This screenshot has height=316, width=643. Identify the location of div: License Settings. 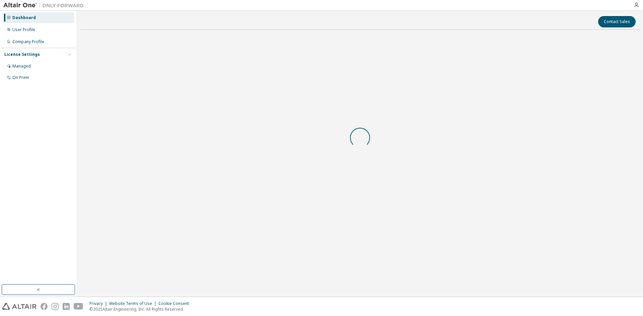
(22, 55).